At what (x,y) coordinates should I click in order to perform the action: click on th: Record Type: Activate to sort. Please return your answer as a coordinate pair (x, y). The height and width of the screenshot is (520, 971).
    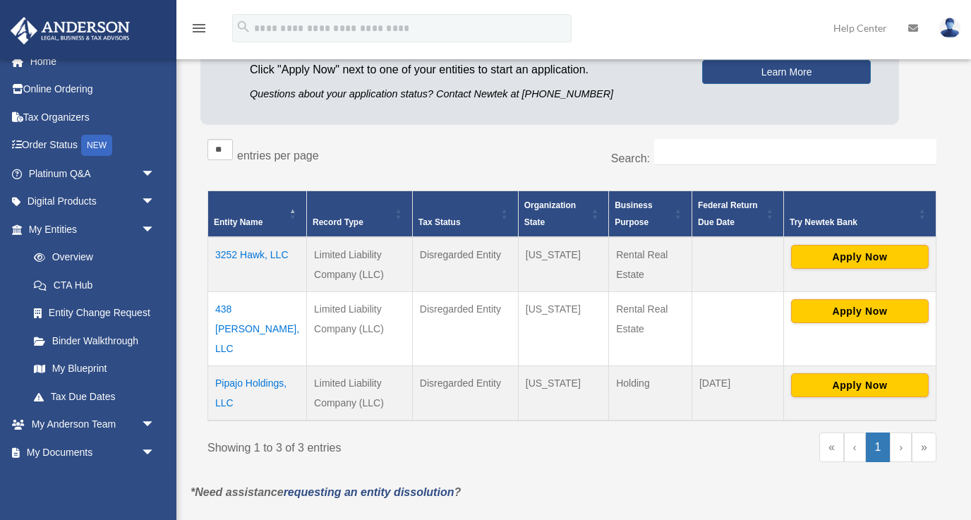
    Looking at the image, I should click on (360, 215).